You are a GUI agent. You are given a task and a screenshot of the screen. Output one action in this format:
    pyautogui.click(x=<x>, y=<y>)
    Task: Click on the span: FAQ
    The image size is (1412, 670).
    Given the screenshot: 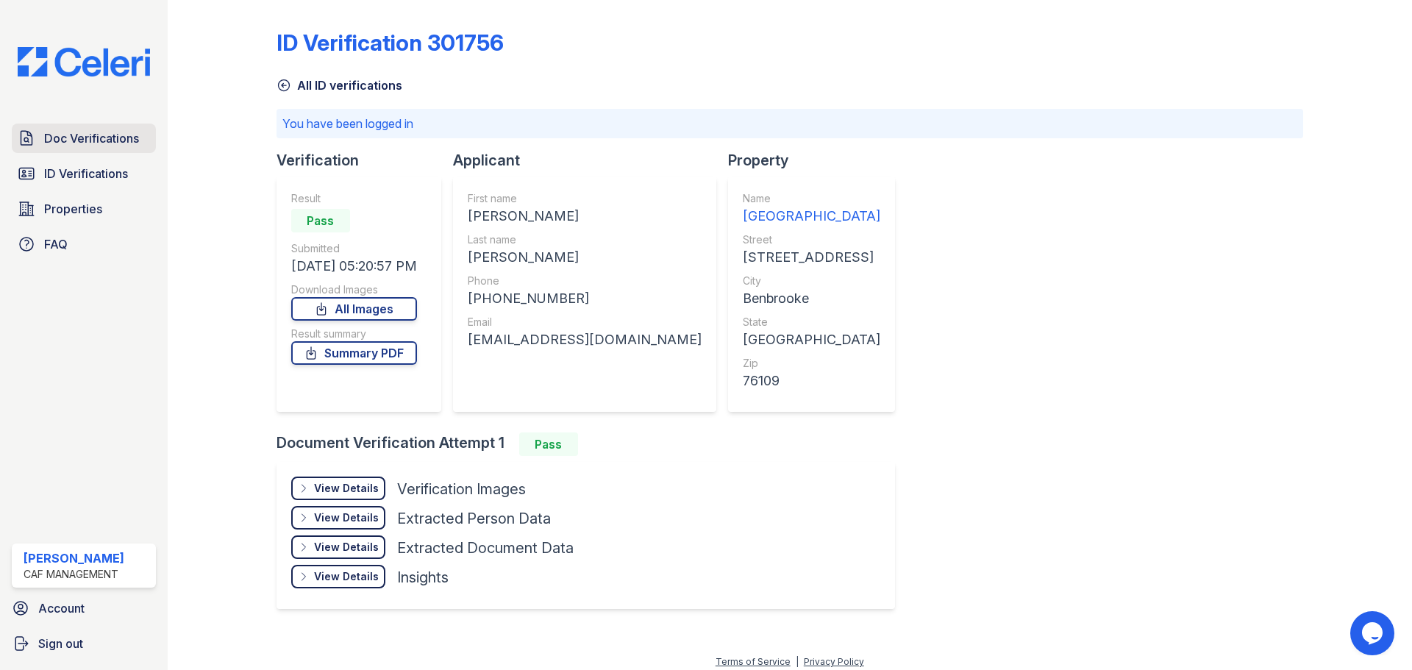 What is the action you would take?
    pyautogui.click(x=56, y=244)
    